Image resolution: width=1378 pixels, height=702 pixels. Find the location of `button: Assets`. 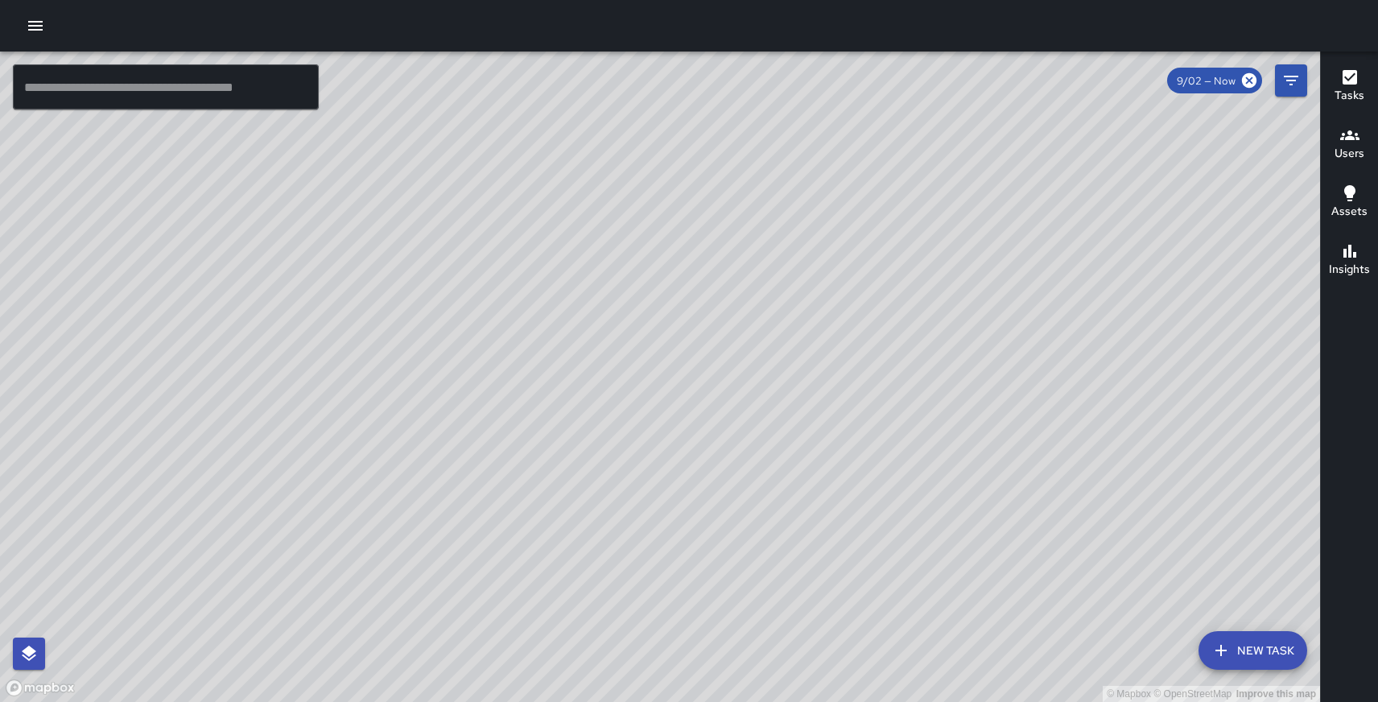

button: Assets is located at coordinates (1349, 203).